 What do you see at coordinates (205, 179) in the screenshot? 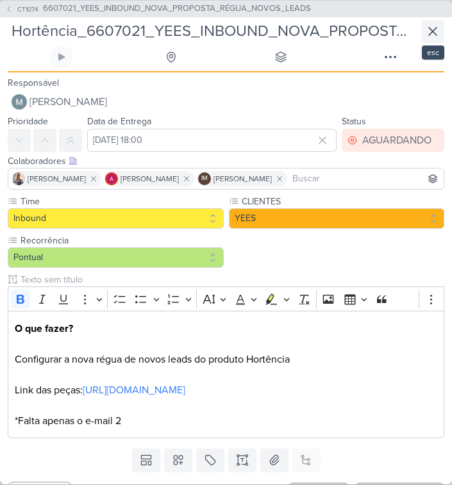
I see `p: IM` at bounding box center [205, 179].